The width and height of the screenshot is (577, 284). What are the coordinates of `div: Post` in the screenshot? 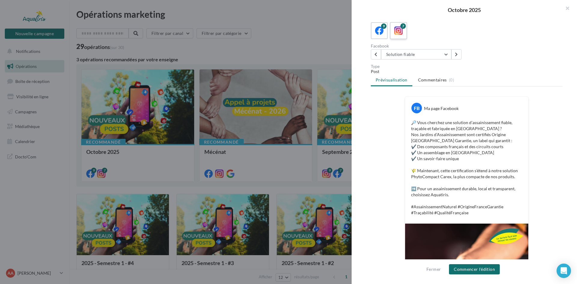 It's located at (466, 71).